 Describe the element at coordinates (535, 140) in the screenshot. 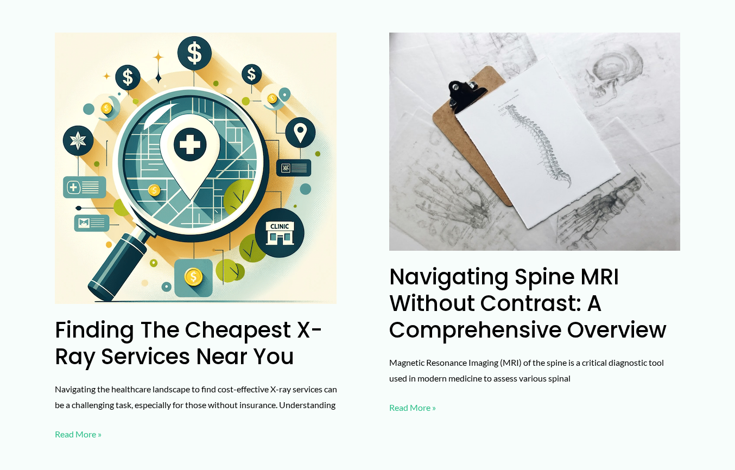

I see `a: Read: Navigating Spine MRI Without Contrast: A Comprehensive Overview` at that location.